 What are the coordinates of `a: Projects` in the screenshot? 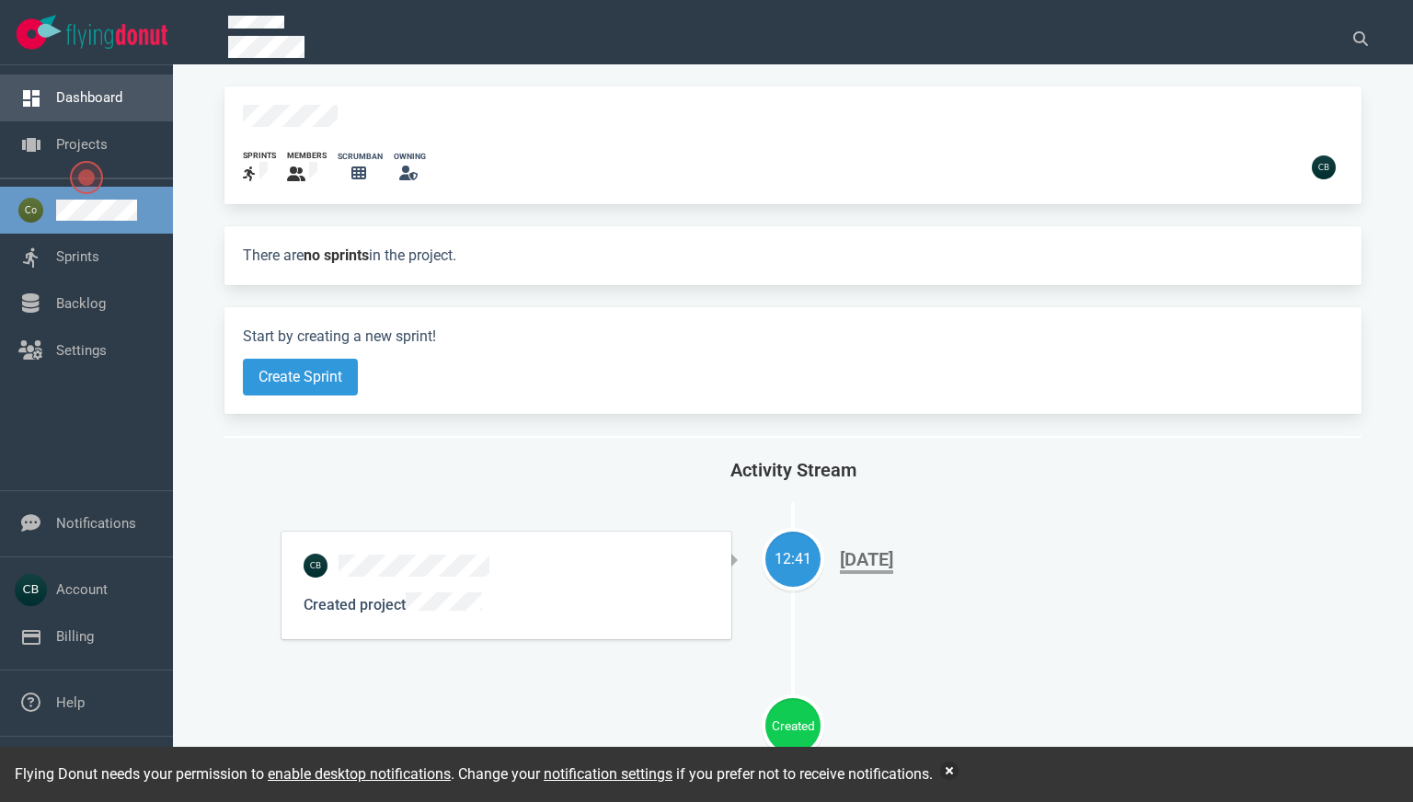 It's located at (82, 144).